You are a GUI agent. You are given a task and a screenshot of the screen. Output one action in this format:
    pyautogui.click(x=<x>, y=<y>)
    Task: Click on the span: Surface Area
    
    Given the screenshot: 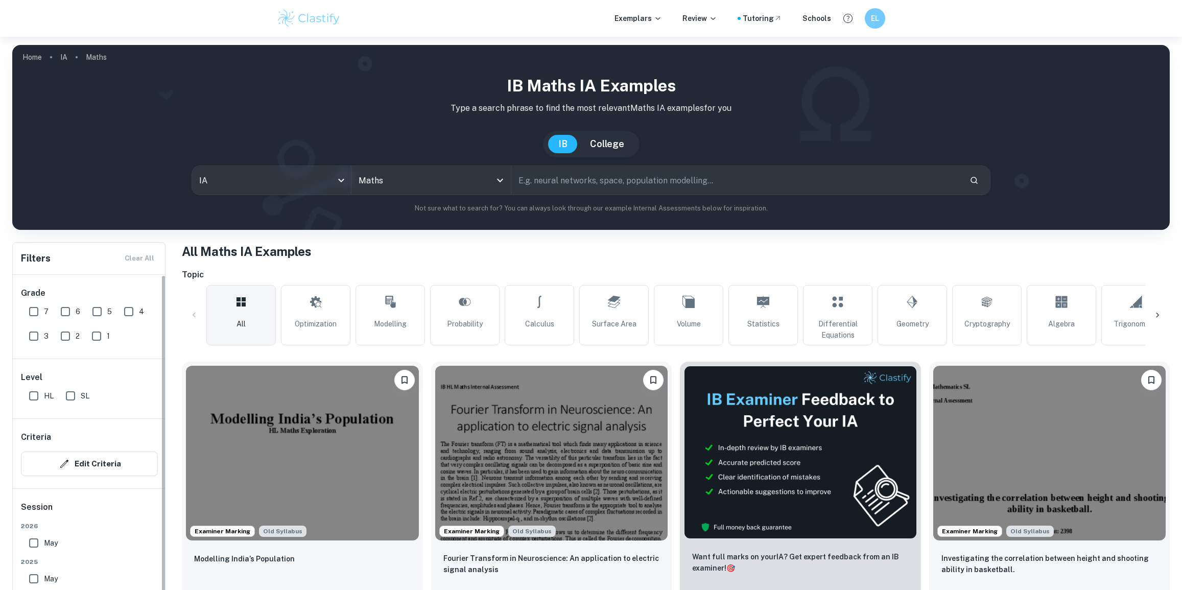 What is the action you would take?
    pyautogui.click(x=614, y=324)
    